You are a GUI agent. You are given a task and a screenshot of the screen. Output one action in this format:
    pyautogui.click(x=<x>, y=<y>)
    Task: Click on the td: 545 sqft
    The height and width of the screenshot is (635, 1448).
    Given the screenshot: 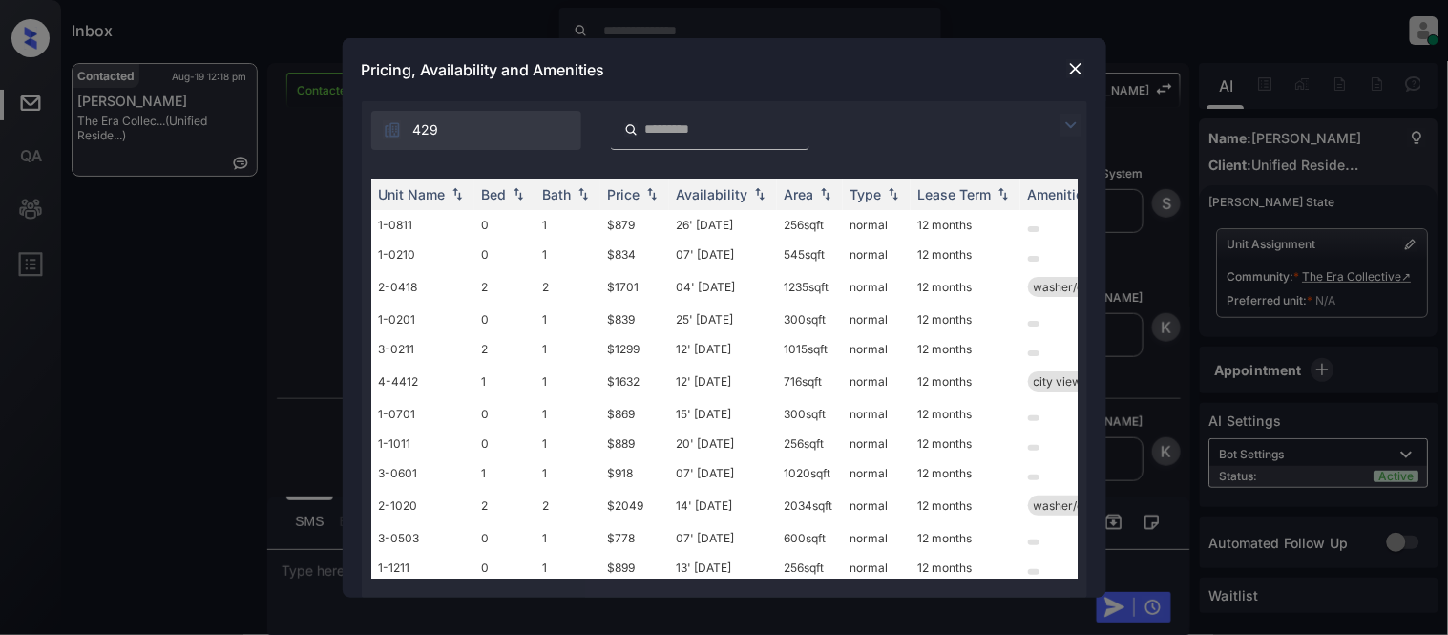 What is the action you would take?
    pyautogui.click(x=810, y=254)
    